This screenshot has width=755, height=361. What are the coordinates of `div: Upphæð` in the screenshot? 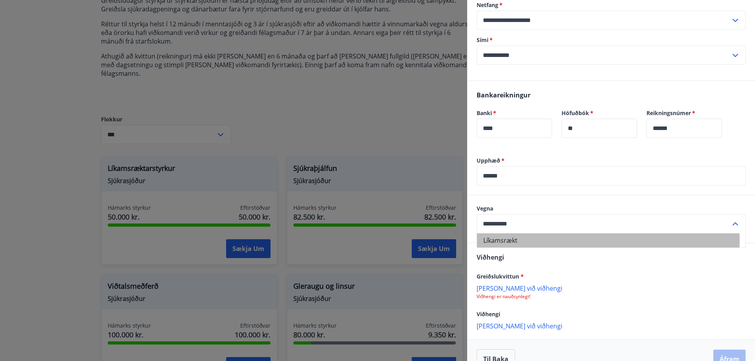 It's located at (611, 176).